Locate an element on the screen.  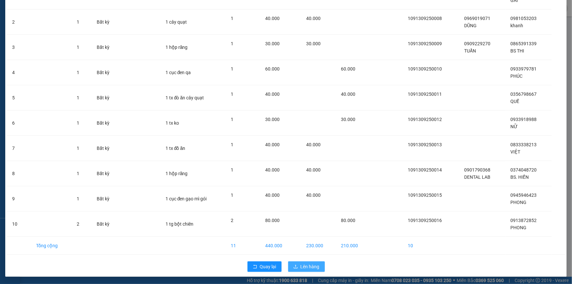
span: 1091309250008 is located at coordinates (425, 18).